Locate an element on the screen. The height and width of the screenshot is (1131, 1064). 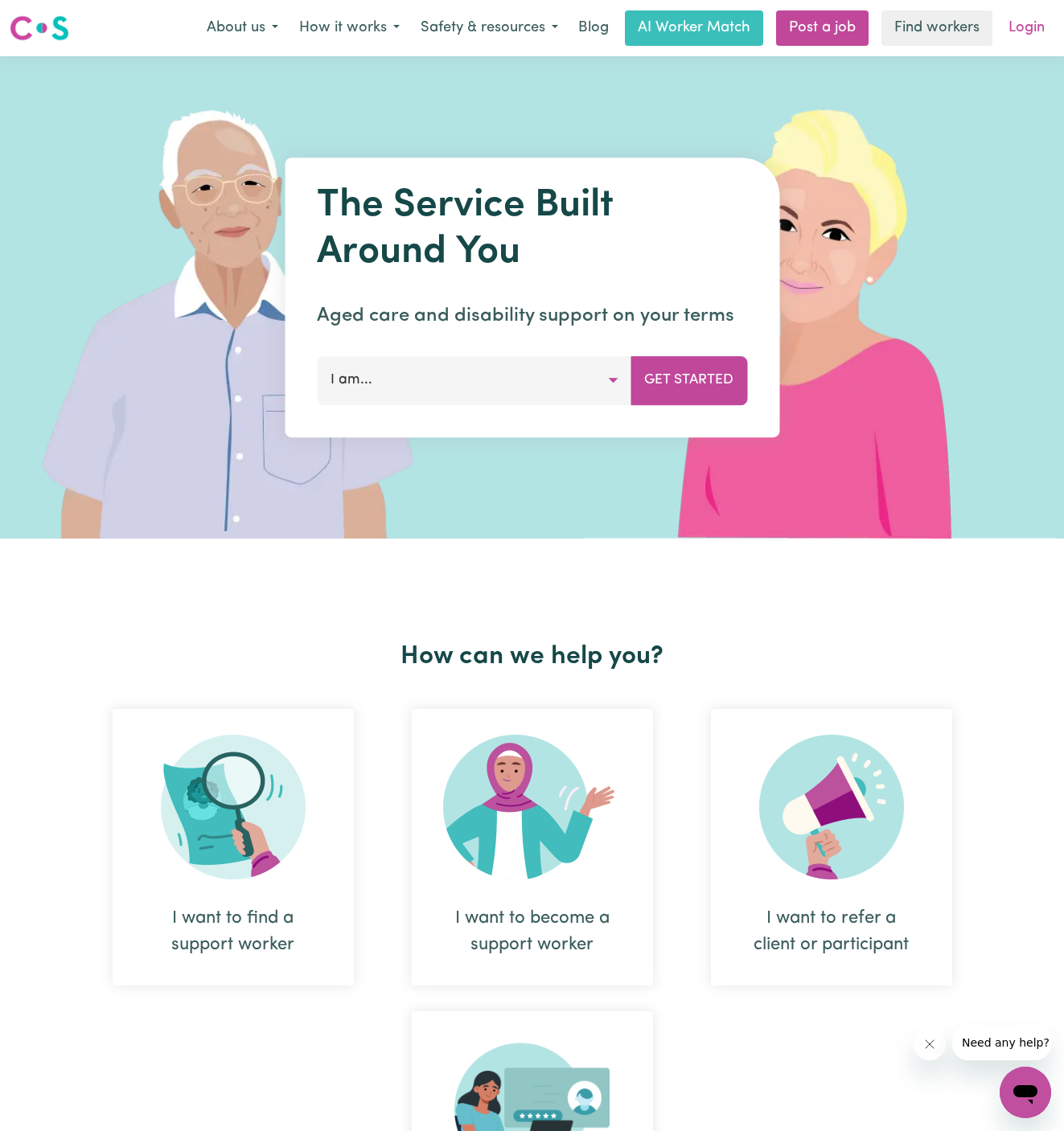
p: Aged care and disability support on your terms is located at coordinates (532, 316).